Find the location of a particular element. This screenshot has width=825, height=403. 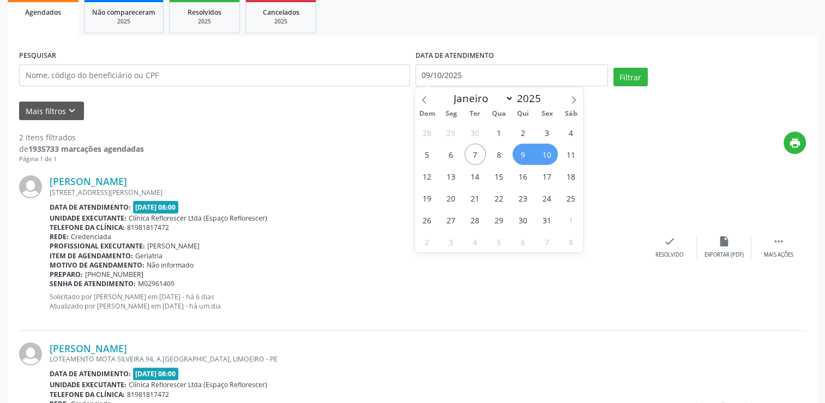

span: Ter is located at coordinates (475, 113).